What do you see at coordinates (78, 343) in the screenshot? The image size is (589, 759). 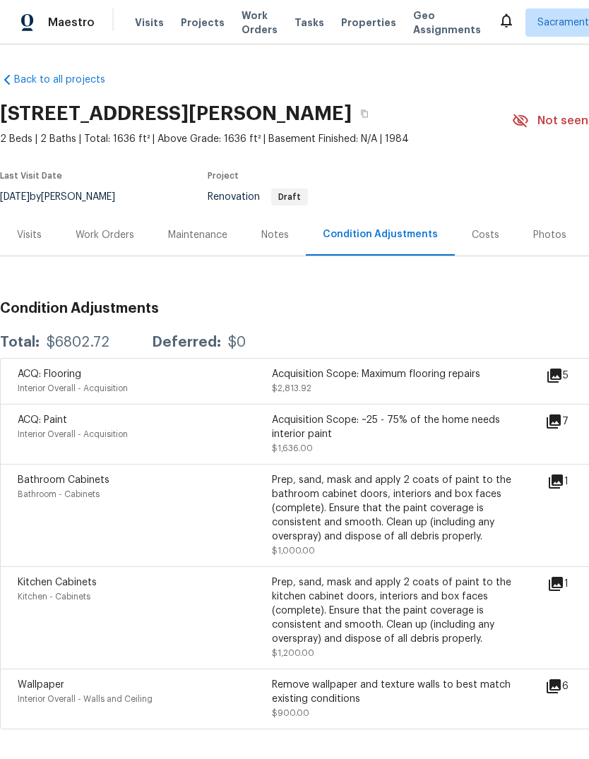 I see `div: $6802.72` at bounding box center [78, 343].